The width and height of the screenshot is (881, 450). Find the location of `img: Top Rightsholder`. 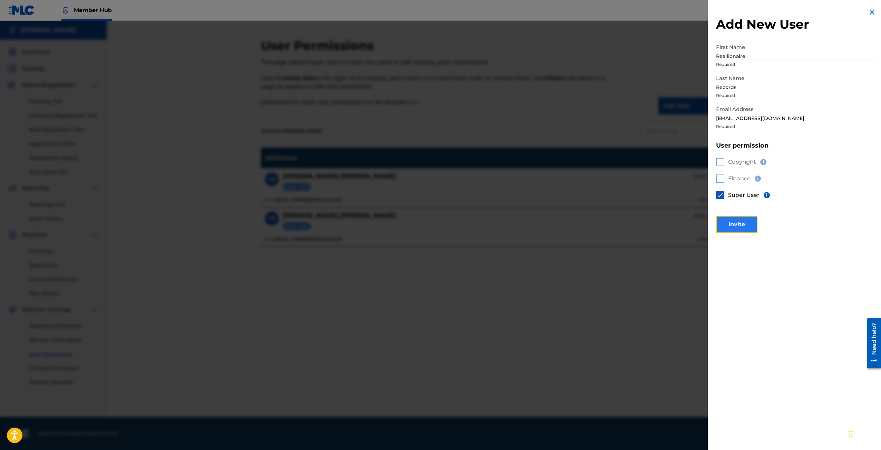

img: Top Rightsholder is located at coordinates (66, 10).